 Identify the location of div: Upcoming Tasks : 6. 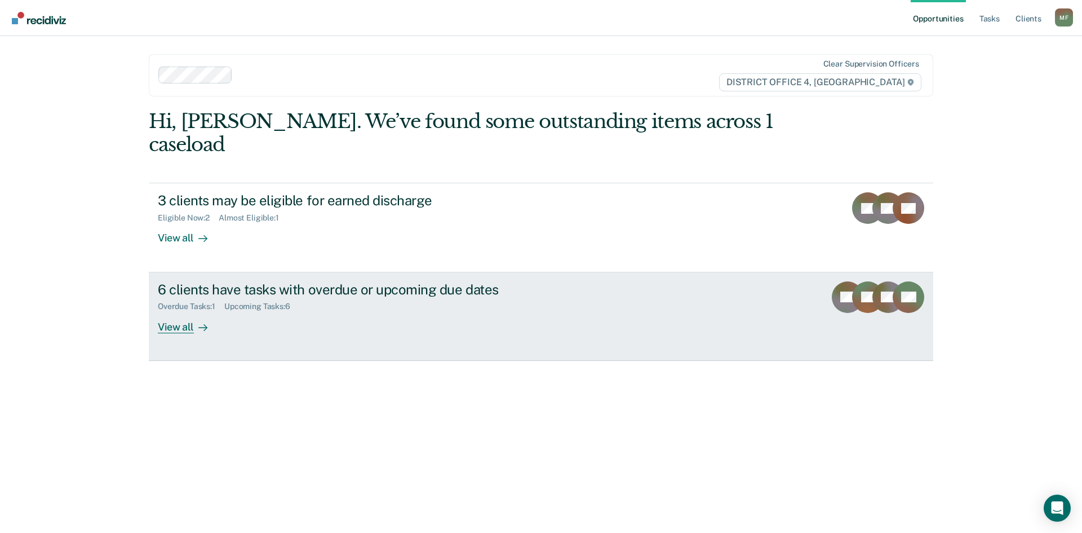
(261, 306).